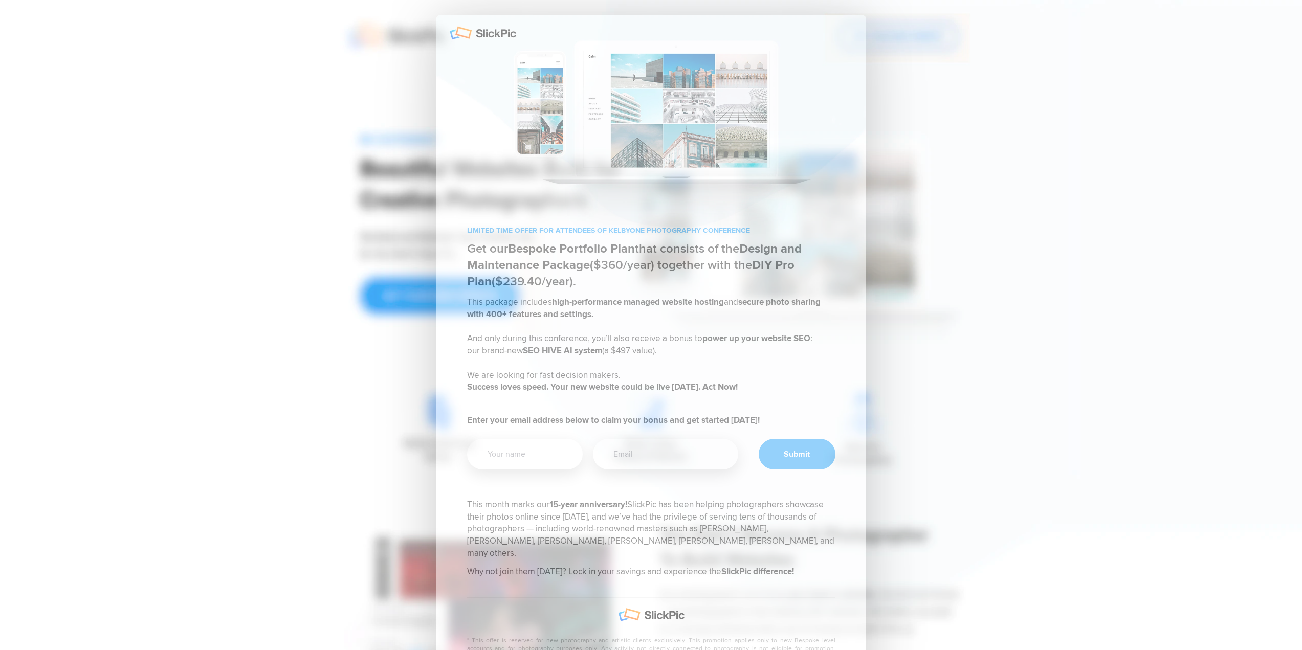 The height and width of the screenshot is (650, 1302). I want to click on b: power up your website SEO, so click(756, 338).